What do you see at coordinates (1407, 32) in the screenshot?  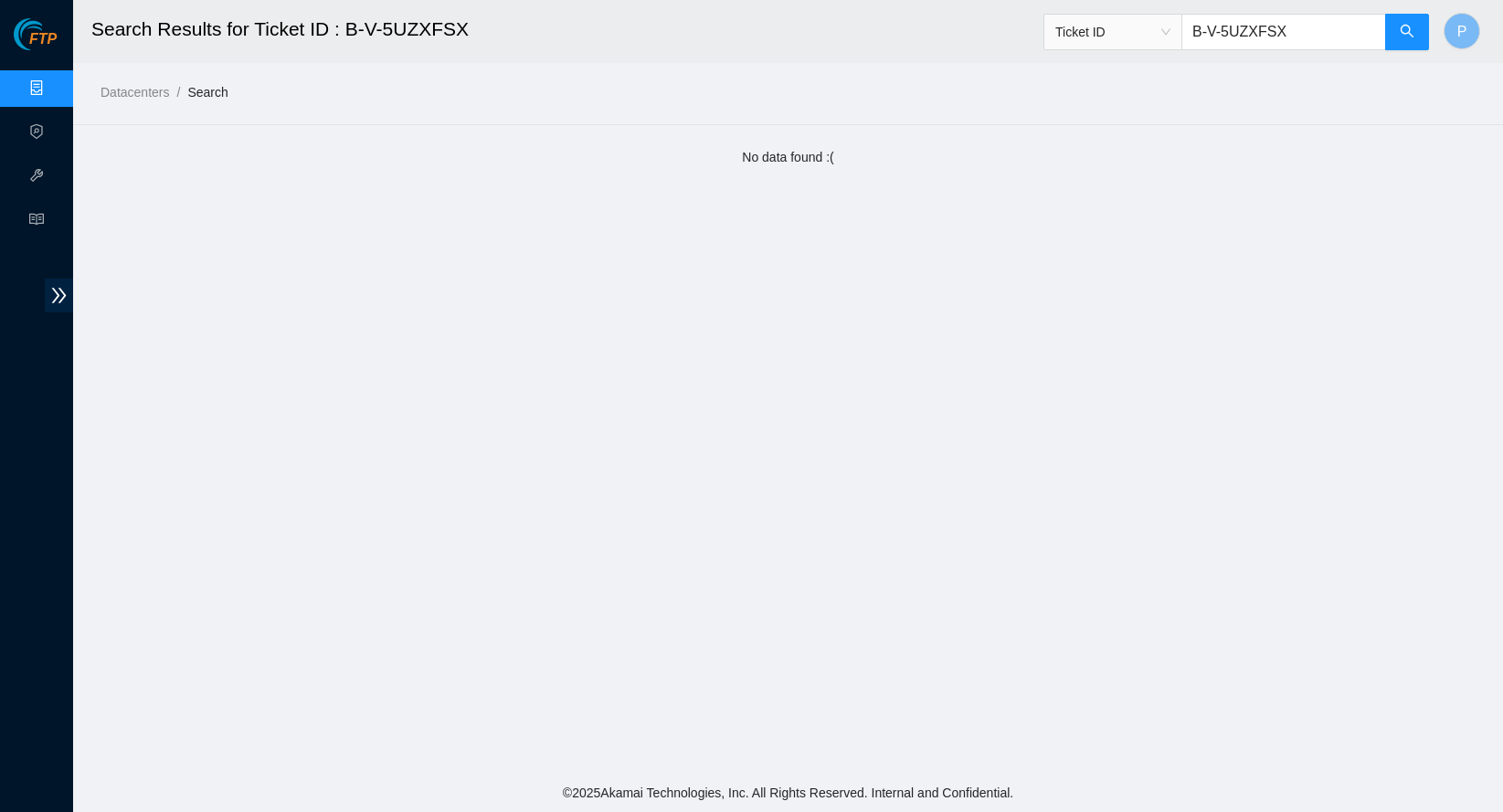 I see `span: search` at bounding box center [1407, 32].